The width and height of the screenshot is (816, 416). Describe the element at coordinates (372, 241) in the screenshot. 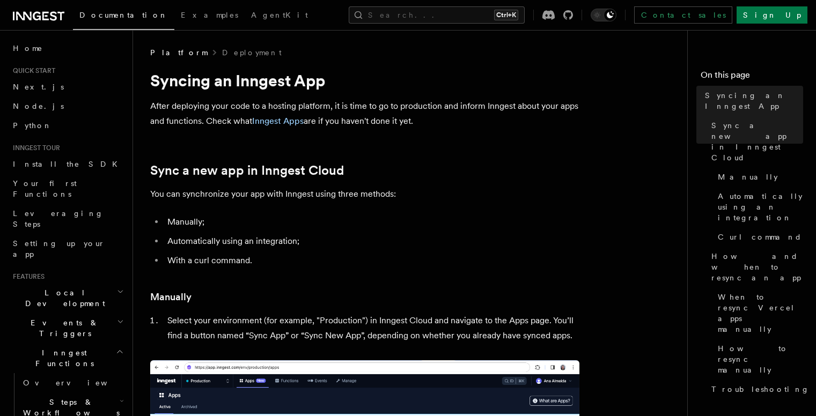

I see `li: Automatically using an integration;` at that location.